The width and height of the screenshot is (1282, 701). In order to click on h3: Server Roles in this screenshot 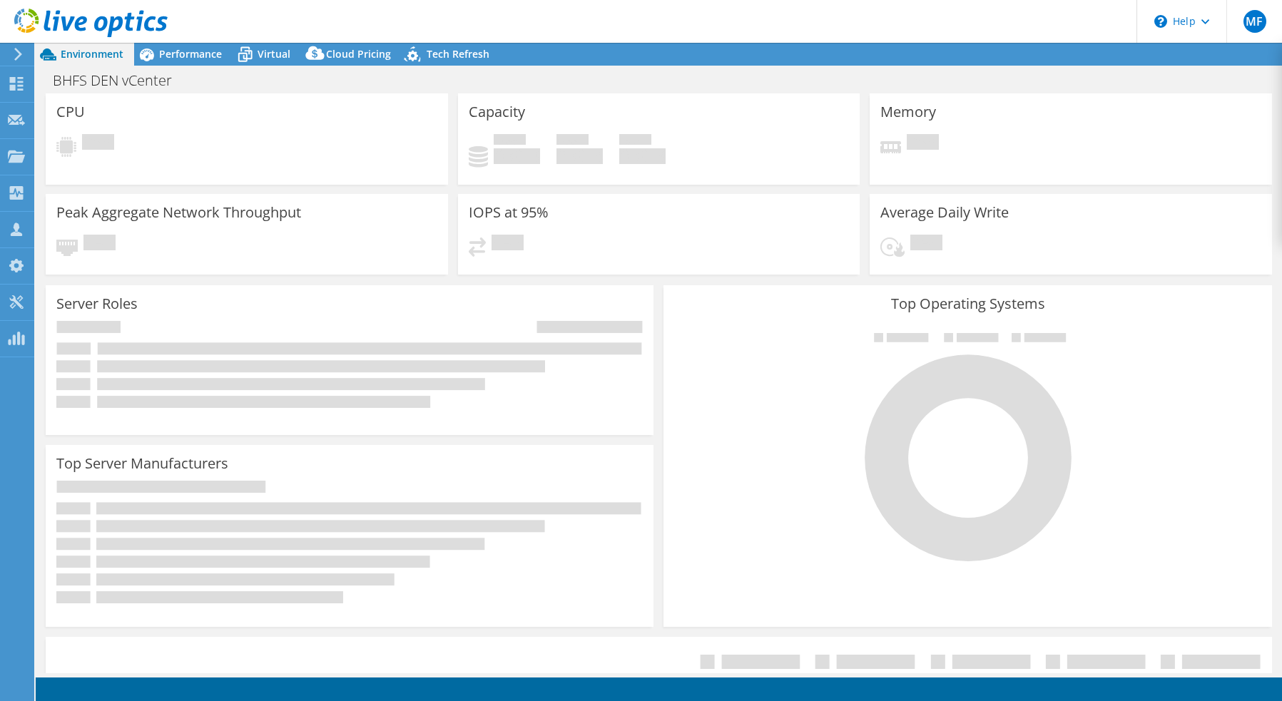, I will do `click(97, 304)`.